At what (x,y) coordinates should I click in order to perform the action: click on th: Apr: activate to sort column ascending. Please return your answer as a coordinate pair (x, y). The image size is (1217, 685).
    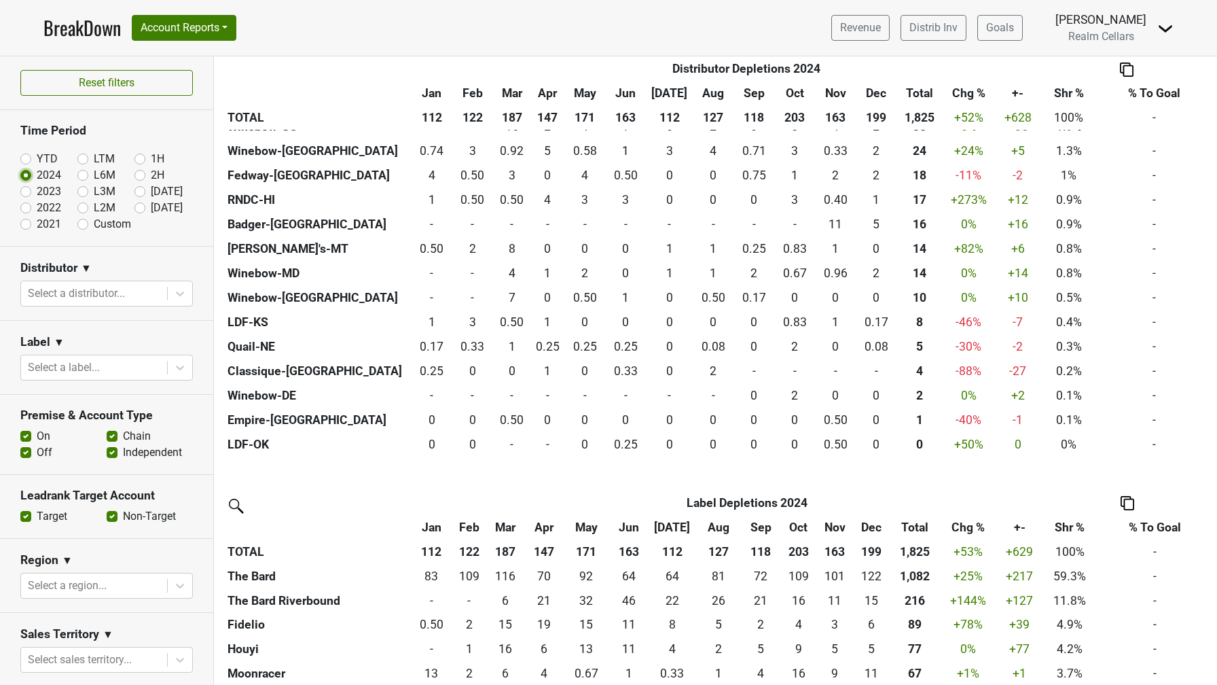
    Looking at the image, I should click on (547, 93).